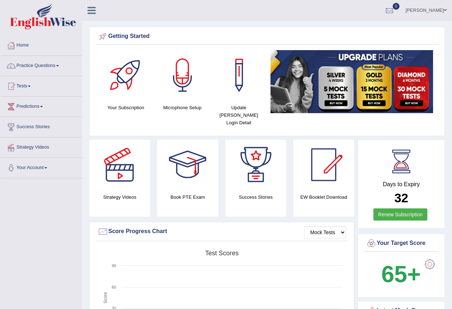 The height and width of the screenshot is (309, 452). I want to click on h4: EW Booklet Download, so click(324, 197).